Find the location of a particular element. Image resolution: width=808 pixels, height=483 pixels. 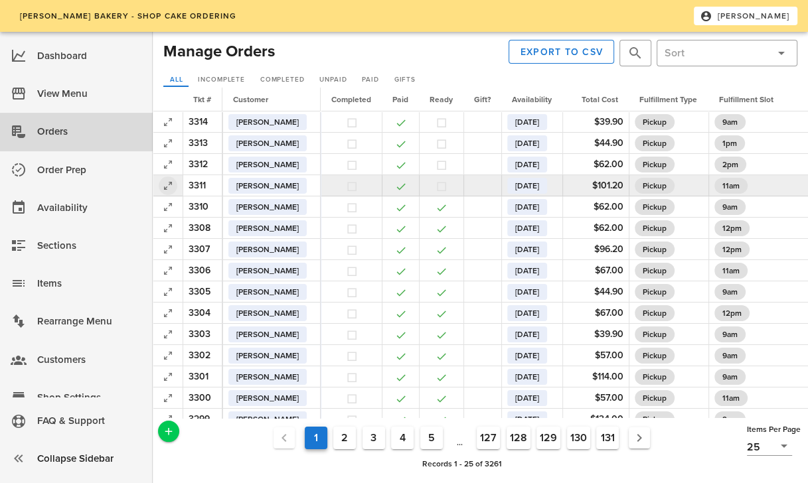

button: Goto Page 131 is located at coordinates (608, 438).